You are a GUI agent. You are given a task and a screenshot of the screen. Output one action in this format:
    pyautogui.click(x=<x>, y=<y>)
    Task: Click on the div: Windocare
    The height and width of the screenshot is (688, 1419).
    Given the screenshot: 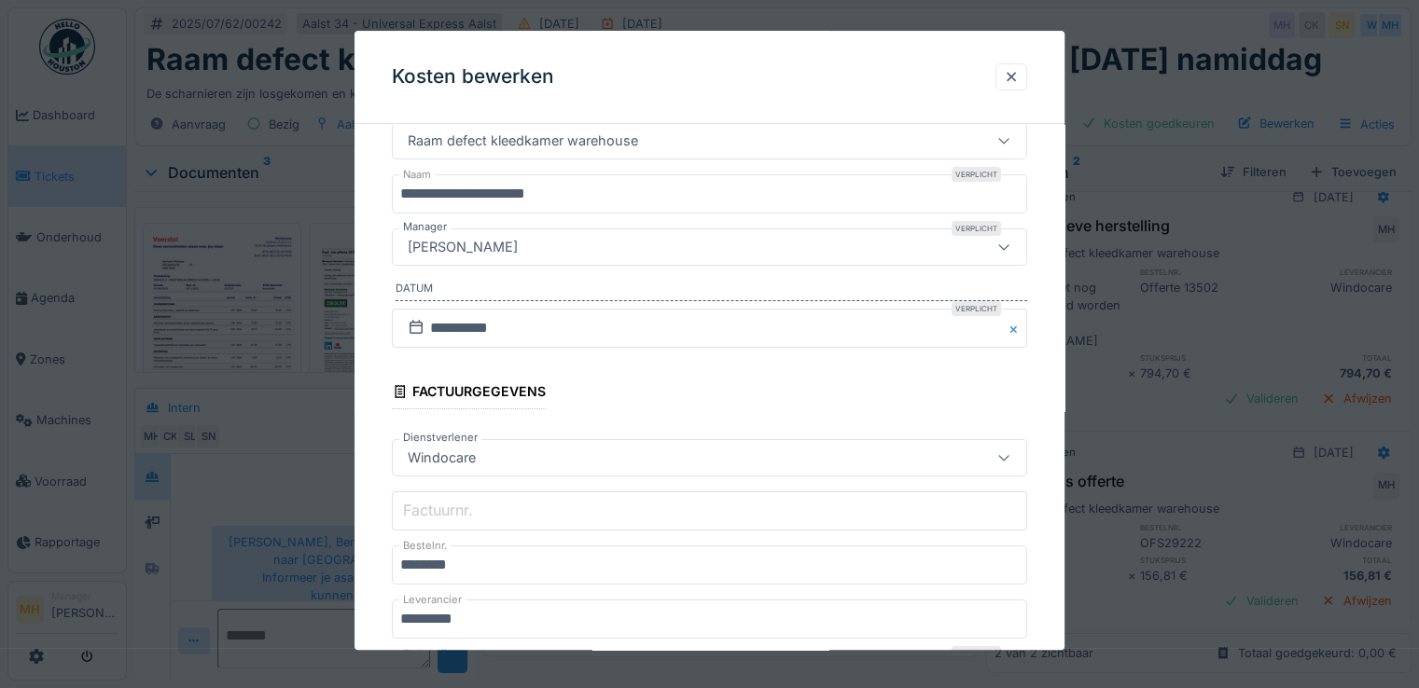 What is the action you would take?
    pyautogui.click(x=441, y=458)
    